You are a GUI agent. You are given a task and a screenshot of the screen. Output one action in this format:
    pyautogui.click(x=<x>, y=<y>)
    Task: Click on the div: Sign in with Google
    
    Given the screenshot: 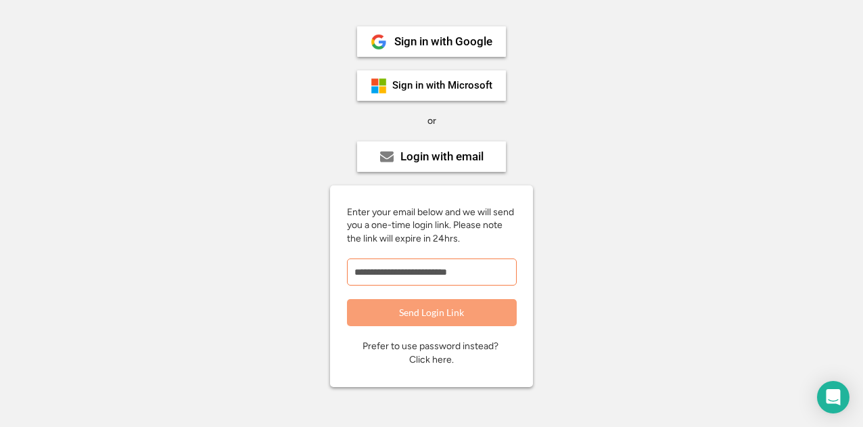 What is the action you would take?
    pyautogui.click(x=443, y=41)
    